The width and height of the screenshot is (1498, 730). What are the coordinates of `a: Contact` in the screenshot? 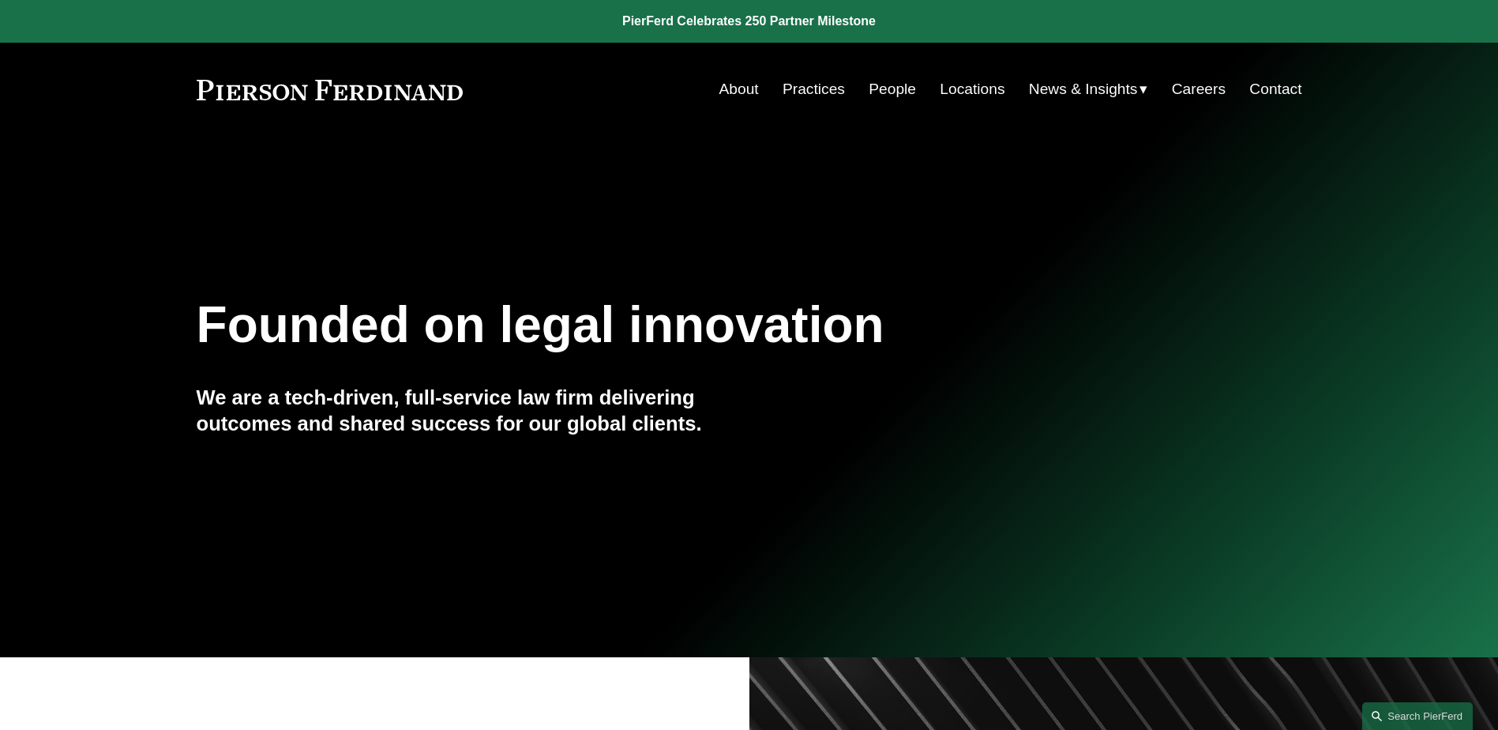 It's located at (1275, 89).